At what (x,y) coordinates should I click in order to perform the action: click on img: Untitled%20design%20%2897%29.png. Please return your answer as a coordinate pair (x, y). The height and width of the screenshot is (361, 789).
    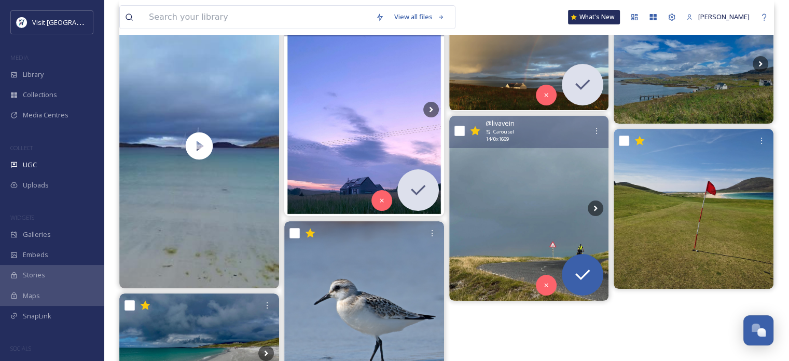
    Looking at the image, I should click on (22, 22).